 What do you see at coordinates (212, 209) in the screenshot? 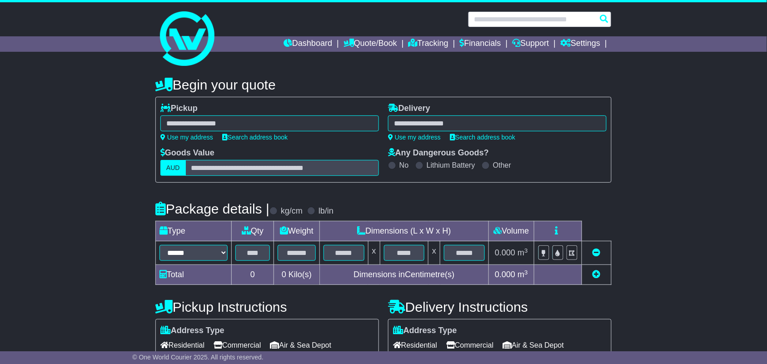
I see `h4: Package details |` at bounding box center [212, 209].